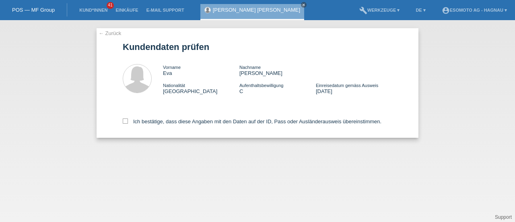  Describe the element at coordinates (165, 10) in the screenshot. I see `a: E-Mail Support` at that location.